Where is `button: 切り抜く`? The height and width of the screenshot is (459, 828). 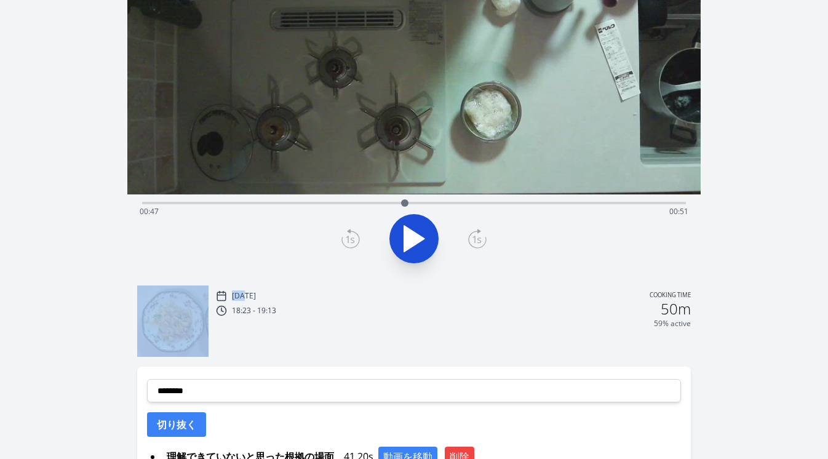
button: 切り抜く is located at coordinates (176, 424).